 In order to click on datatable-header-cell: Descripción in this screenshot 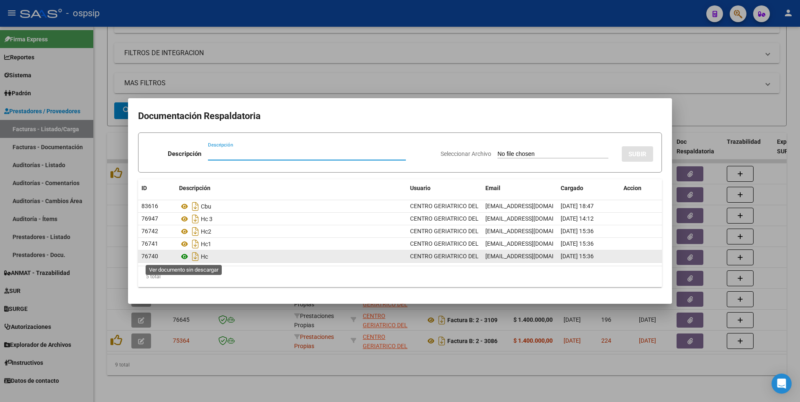, I will do `click(291, 188)`.